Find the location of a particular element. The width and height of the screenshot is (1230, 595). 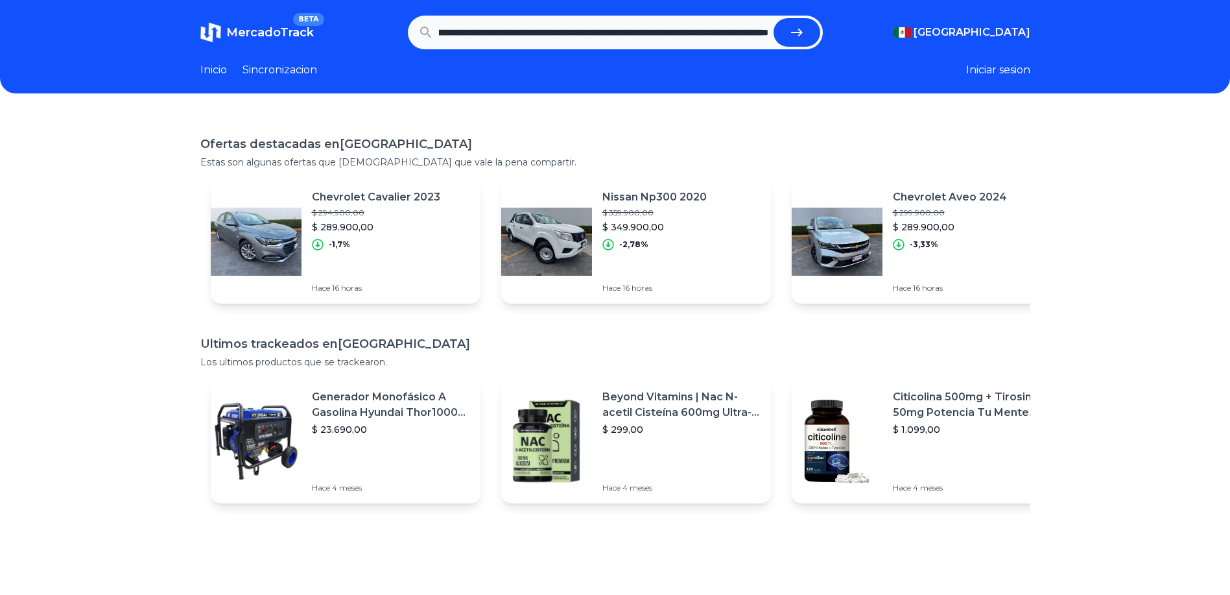

a: Featured imageChevrolet Aveo 2024$ 299.900,00$ 289.900,00-3,33%Hace 16 horas is located at coordinates (927, 241).